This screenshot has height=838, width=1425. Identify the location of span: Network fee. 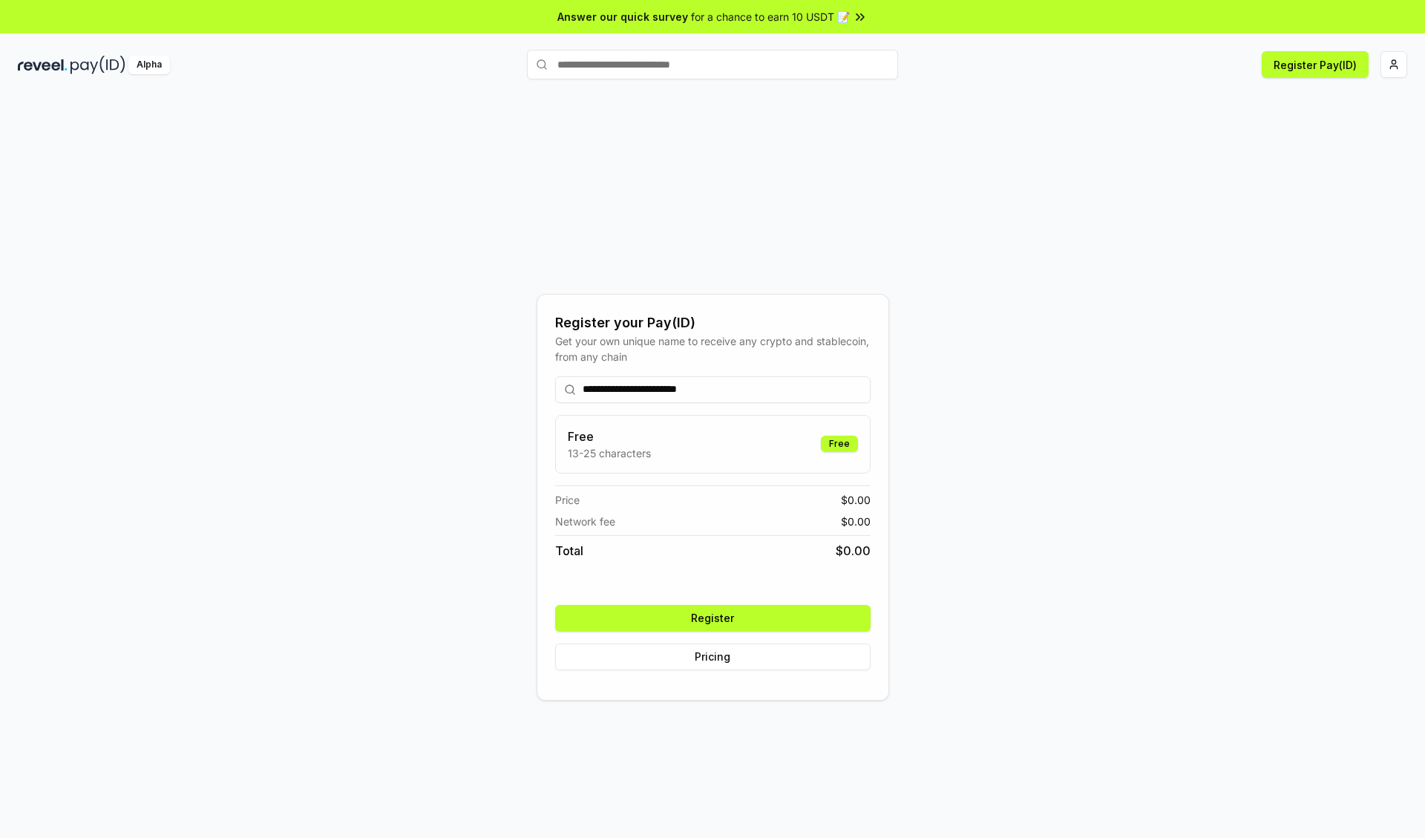
(585, 521).